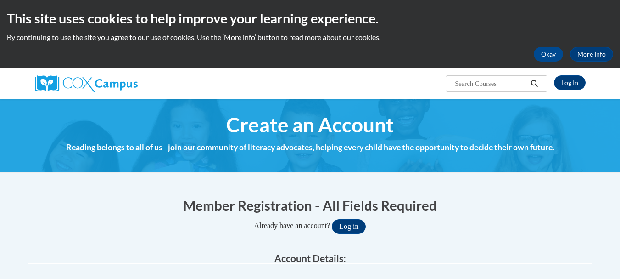 Image resolution: width=620 pixels, height=279 pixels. I want to click on p: By continuing to use the site you agree to our use of cookies. Use the ‘More info’ button to read..., so click(310, 37).